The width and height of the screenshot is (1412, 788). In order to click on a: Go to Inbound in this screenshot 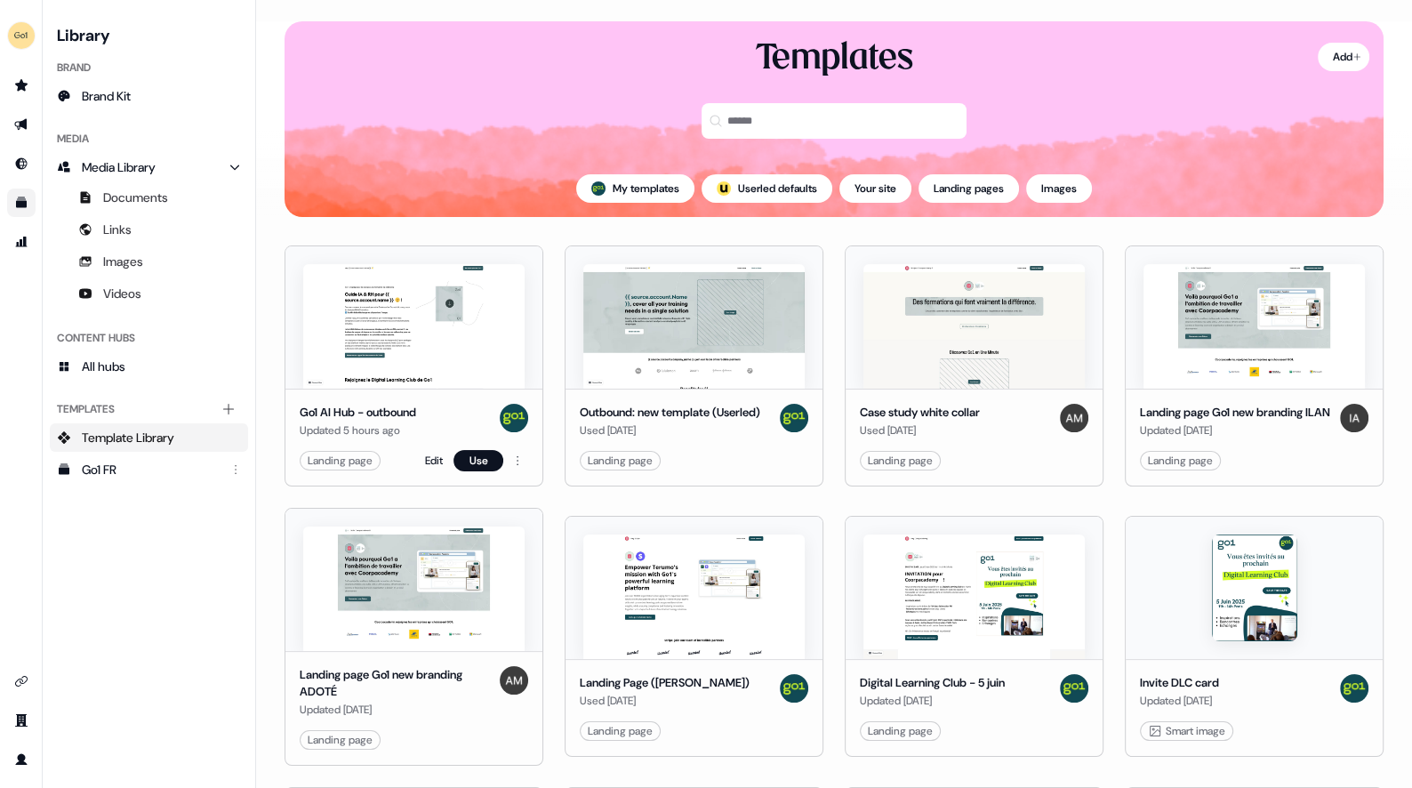, I will do `click(21, 164)`.